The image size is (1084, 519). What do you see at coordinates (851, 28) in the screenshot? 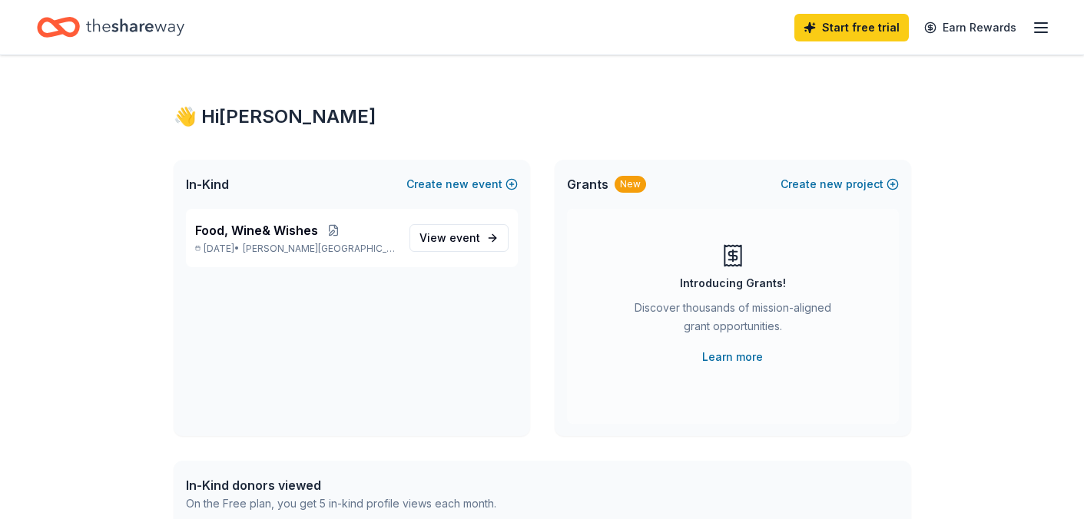
I see `a: Start free trial` at bounding box center [851, 28].